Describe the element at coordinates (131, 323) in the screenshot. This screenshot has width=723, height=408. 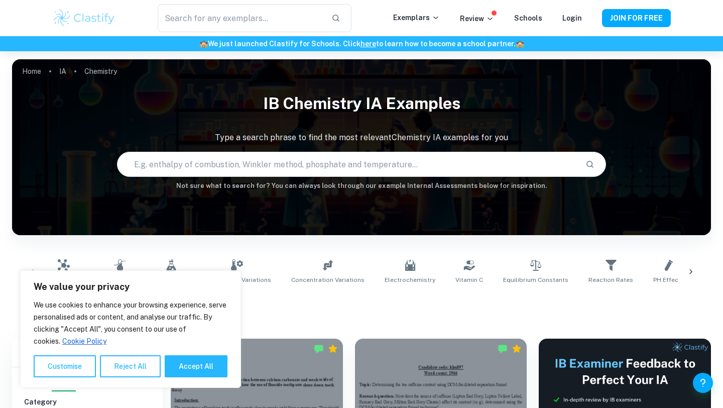
I see `p: We use cookies to enhance your browsing experience, serve personalised ads or content, and analys...` at that location.